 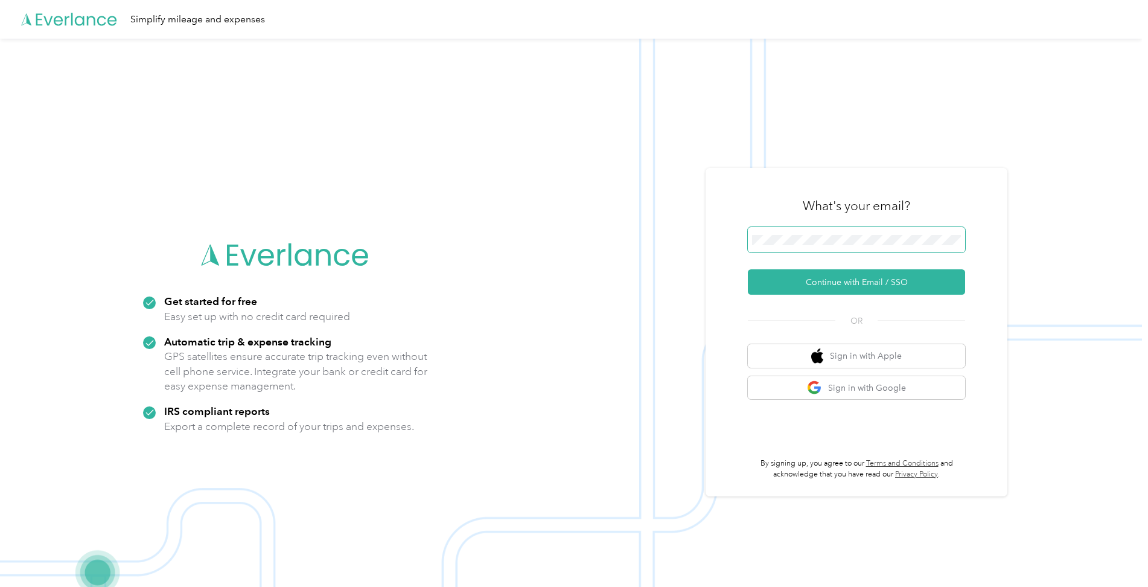 I want to click on a: Privacy Policy, so click(x=916, y=474).